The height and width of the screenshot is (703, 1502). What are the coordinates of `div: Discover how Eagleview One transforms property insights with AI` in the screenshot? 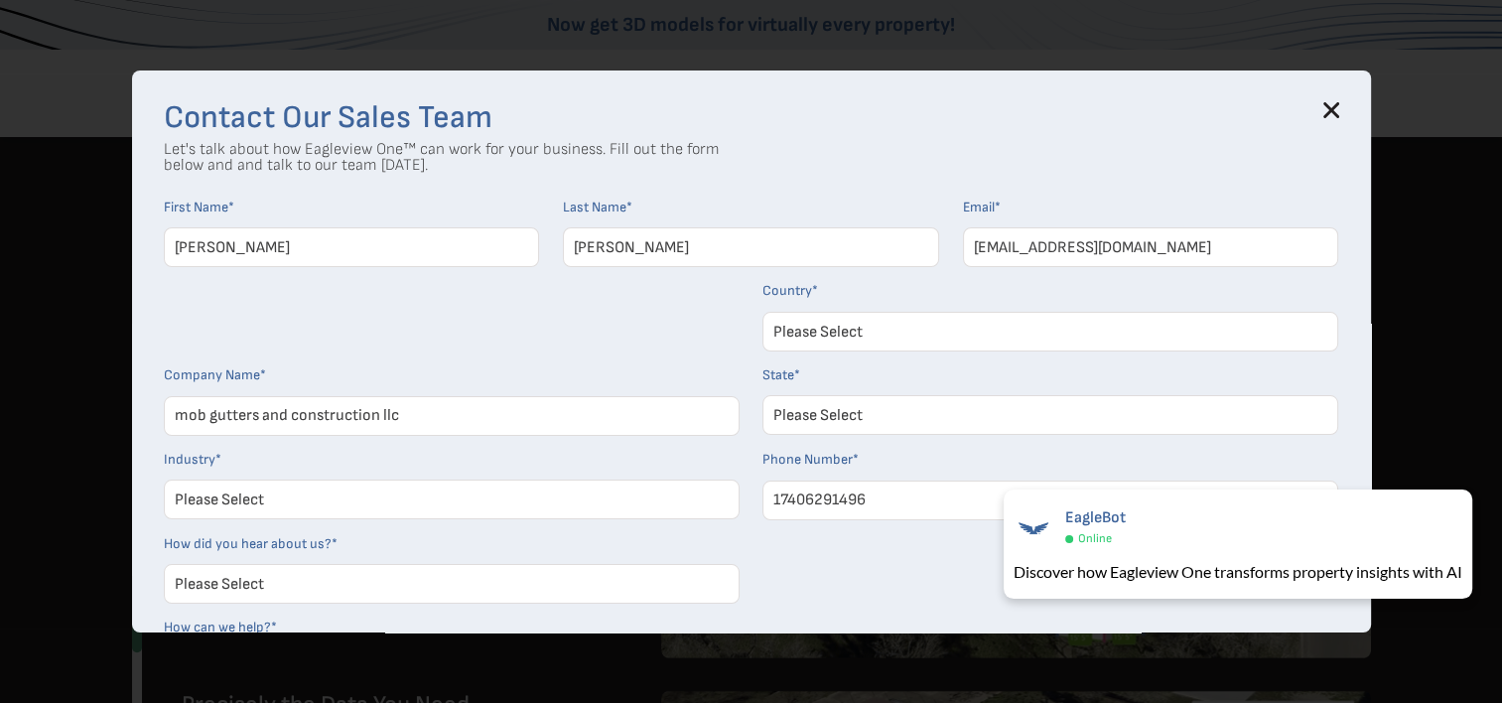 It's located at (1238, 572).